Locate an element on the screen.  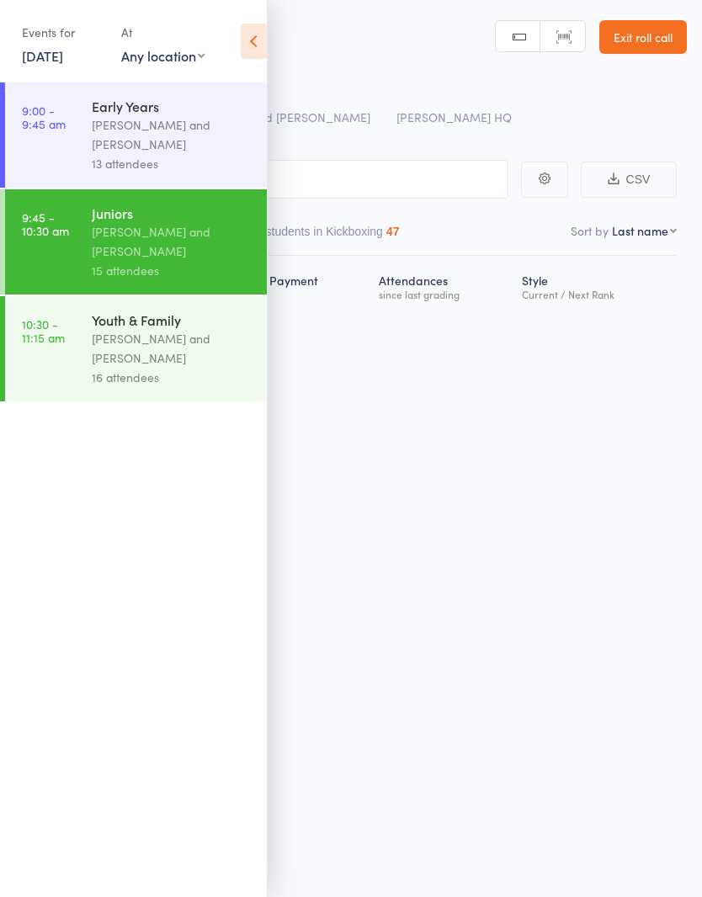
div: Current / Next Rank is located at coordinates (596, 294).